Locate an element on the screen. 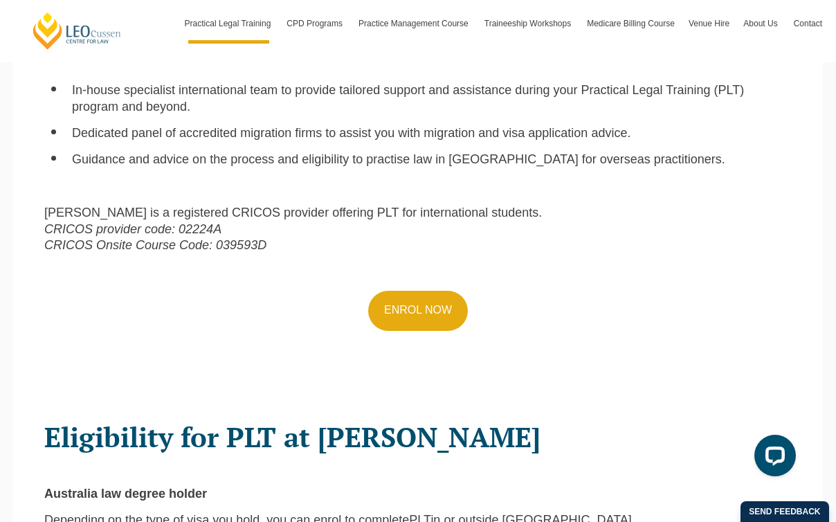 The image size is (836, 522). a: Traineeship Workshops is located at coordinates (529, 24).